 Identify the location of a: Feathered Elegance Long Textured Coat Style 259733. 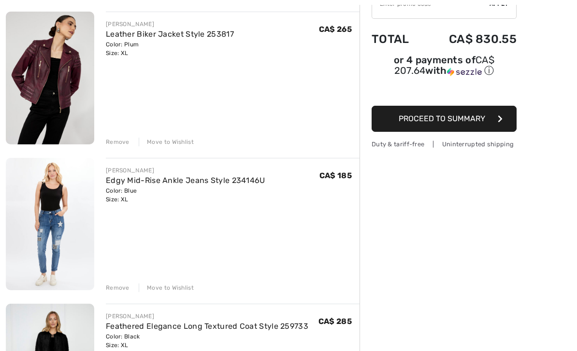
(207, 326).